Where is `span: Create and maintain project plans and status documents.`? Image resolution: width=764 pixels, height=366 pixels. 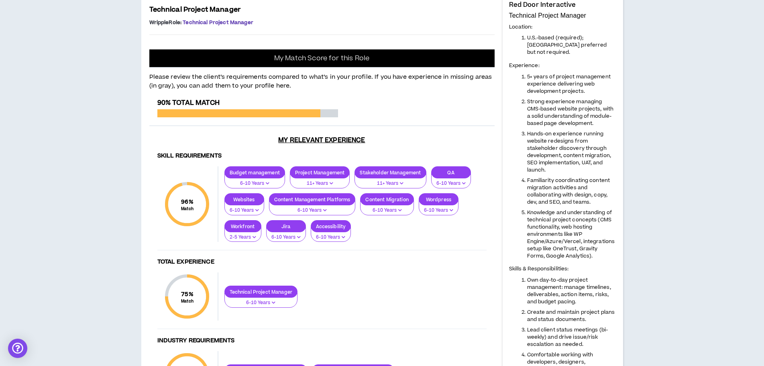
span: Create and maintain project plans and status documents. is located at coordinates (571, 315).